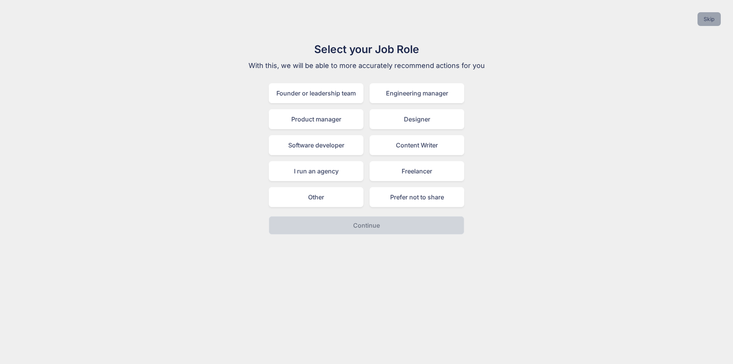 Image resolution: width=733 pixels, height=364 pixels. I want to click on p: With this, we will be able to more accurately recommend actions for you, so click(367, 66).